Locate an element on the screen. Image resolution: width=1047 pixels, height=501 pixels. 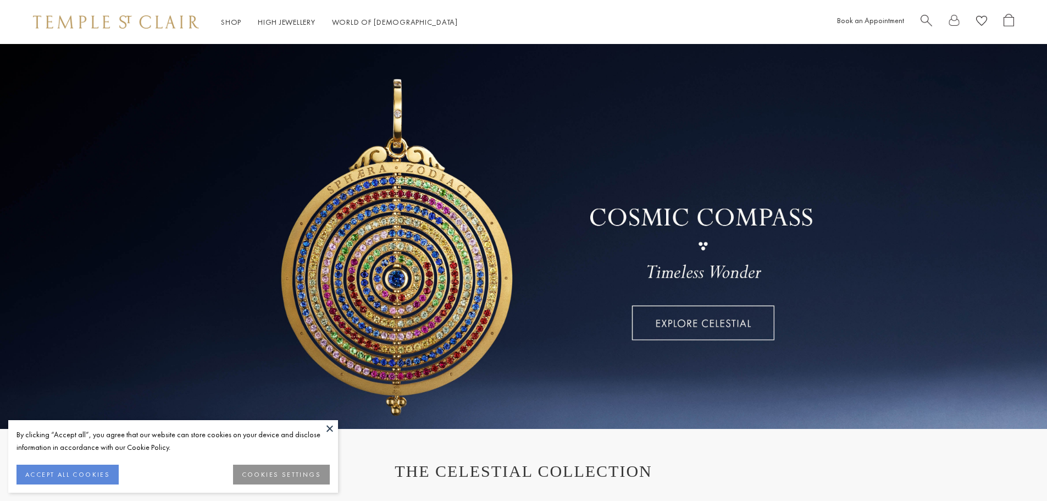
a: ShopShop is located at coordinates (231, 22).